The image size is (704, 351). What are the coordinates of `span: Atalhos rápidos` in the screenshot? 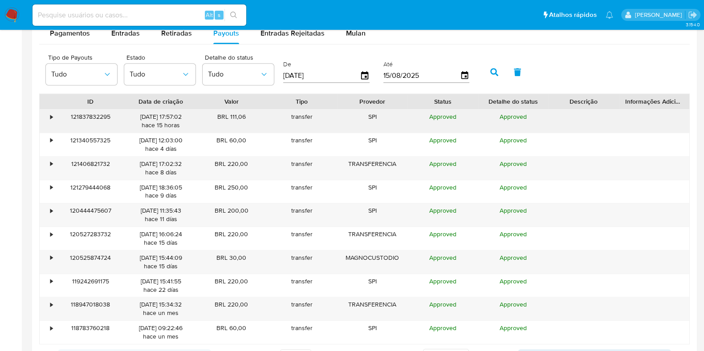 It's located at (573, 15).